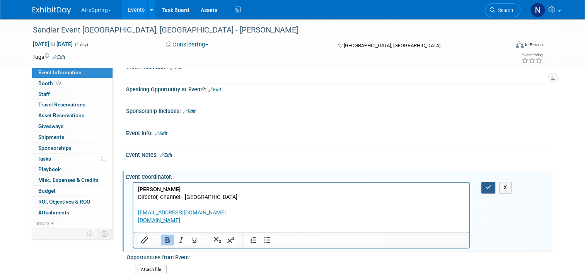  I want to click on div: Speaking Opportunity at Event?:, so click(339, 89).